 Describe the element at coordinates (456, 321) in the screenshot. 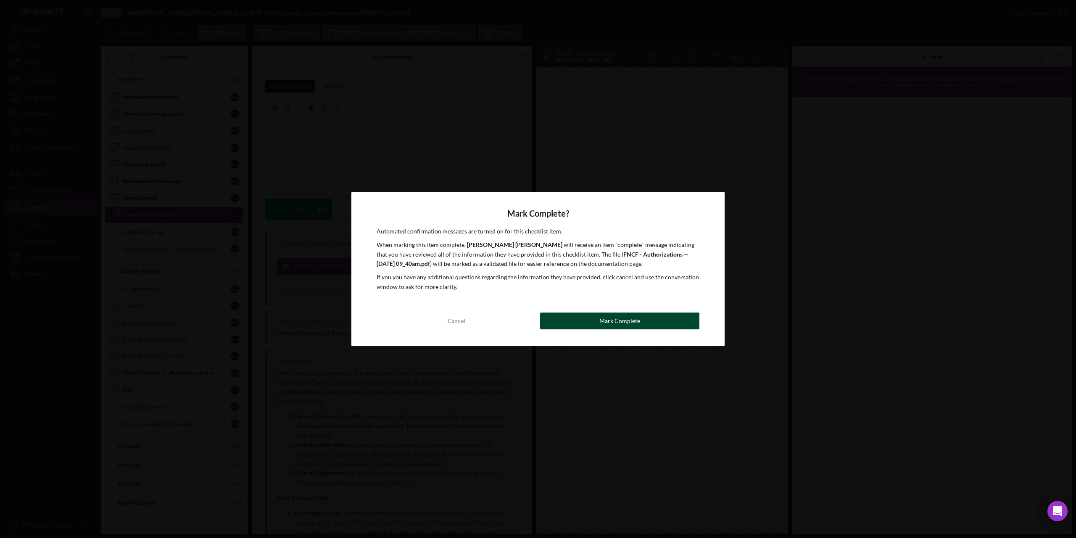

I see `button: Cancel` at that location.